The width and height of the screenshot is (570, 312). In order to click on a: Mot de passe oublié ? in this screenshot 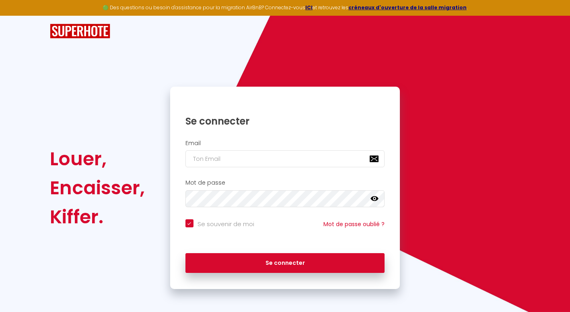, I will do `click(354, 224)`.